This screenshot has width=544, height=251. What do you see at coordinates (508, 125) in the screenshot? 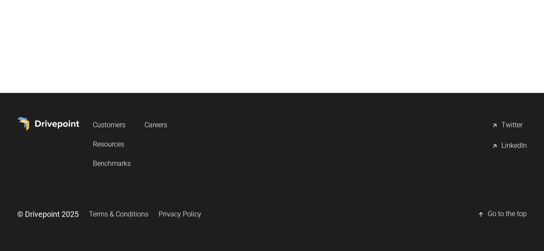
I see `a: Twitter` at bounding box center [508, 125].